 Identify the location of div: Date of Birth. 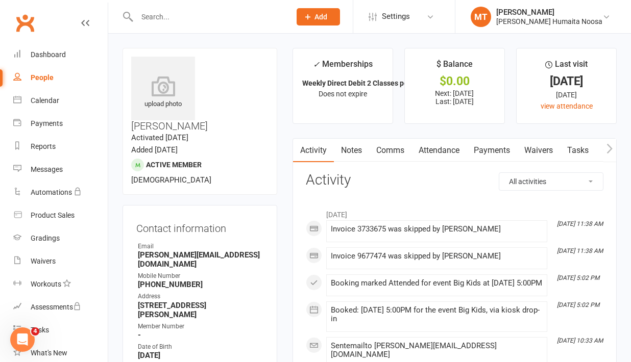
(201, 347).